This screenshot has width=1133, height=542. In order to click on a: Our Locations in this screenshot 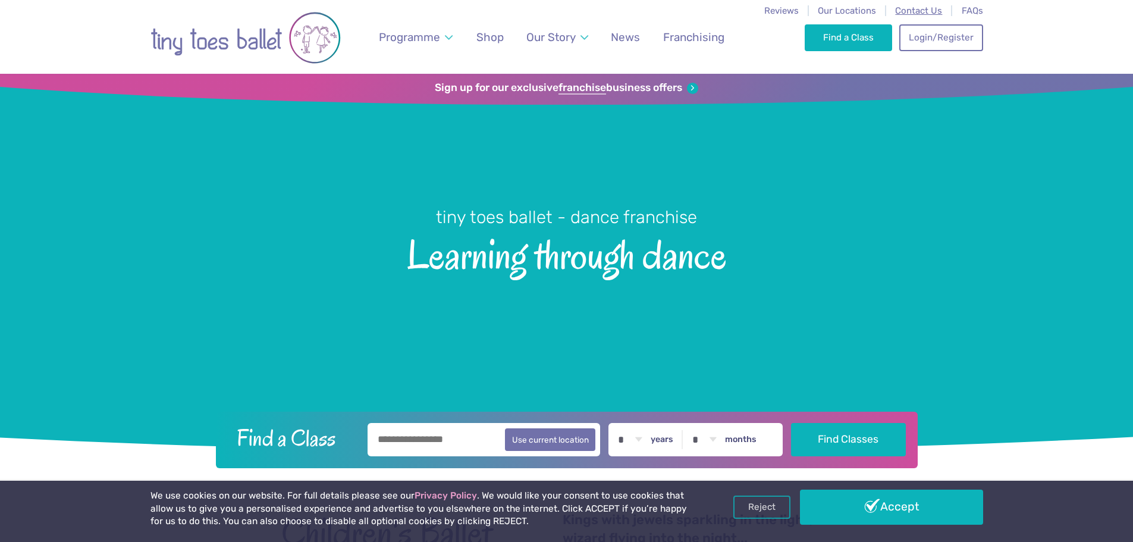, I will do `click(847, 11)`.